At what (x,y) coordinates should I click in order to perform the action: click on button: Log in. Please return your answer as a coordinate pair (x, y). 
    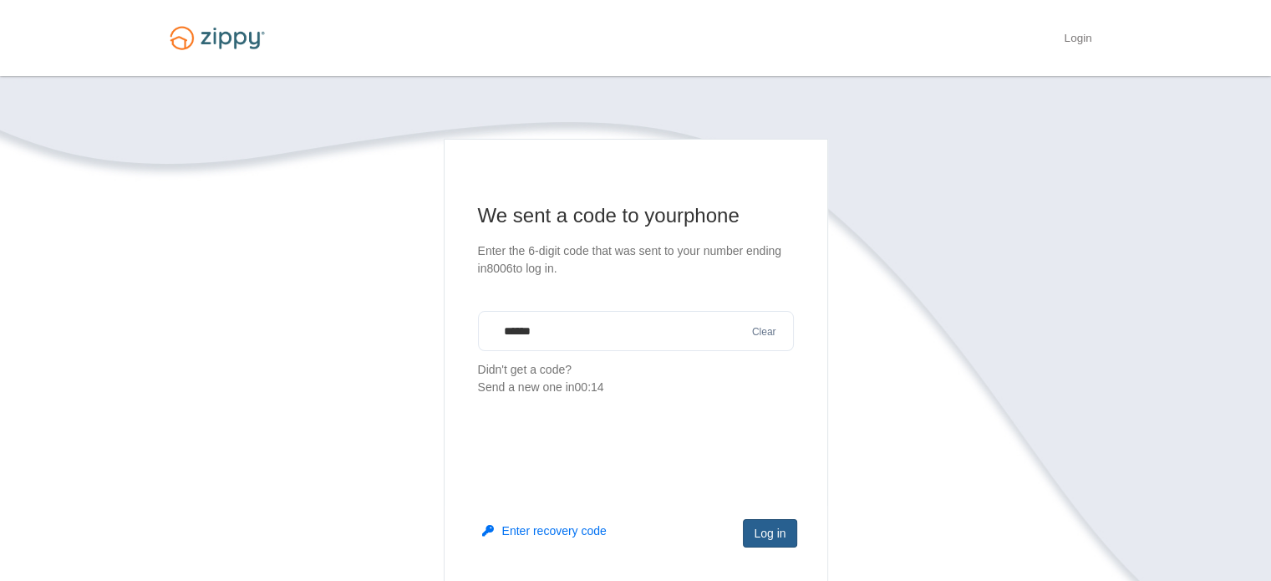
    Looking at the image, I should click on (770, 533).